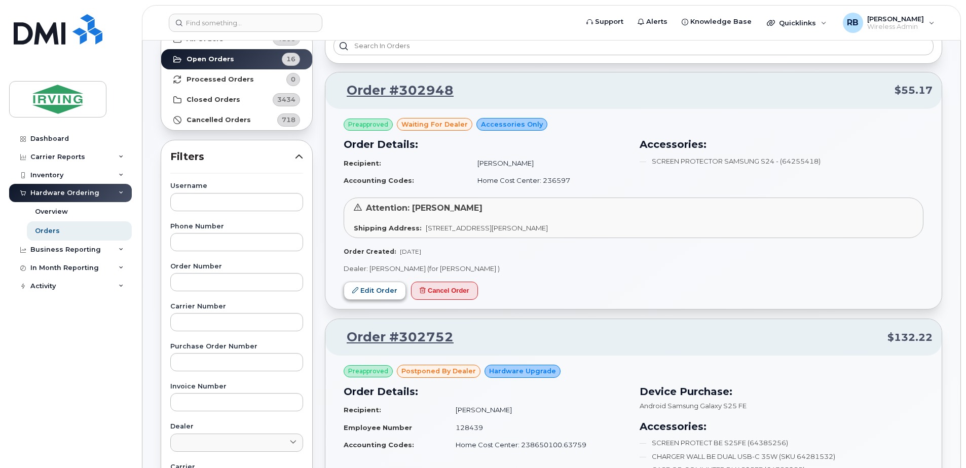 The height and width of the screenshot is (468, 966). Describe the element at coordinates (717, 22) in the screenshot. I see `a: Knowledge Base` at that location.